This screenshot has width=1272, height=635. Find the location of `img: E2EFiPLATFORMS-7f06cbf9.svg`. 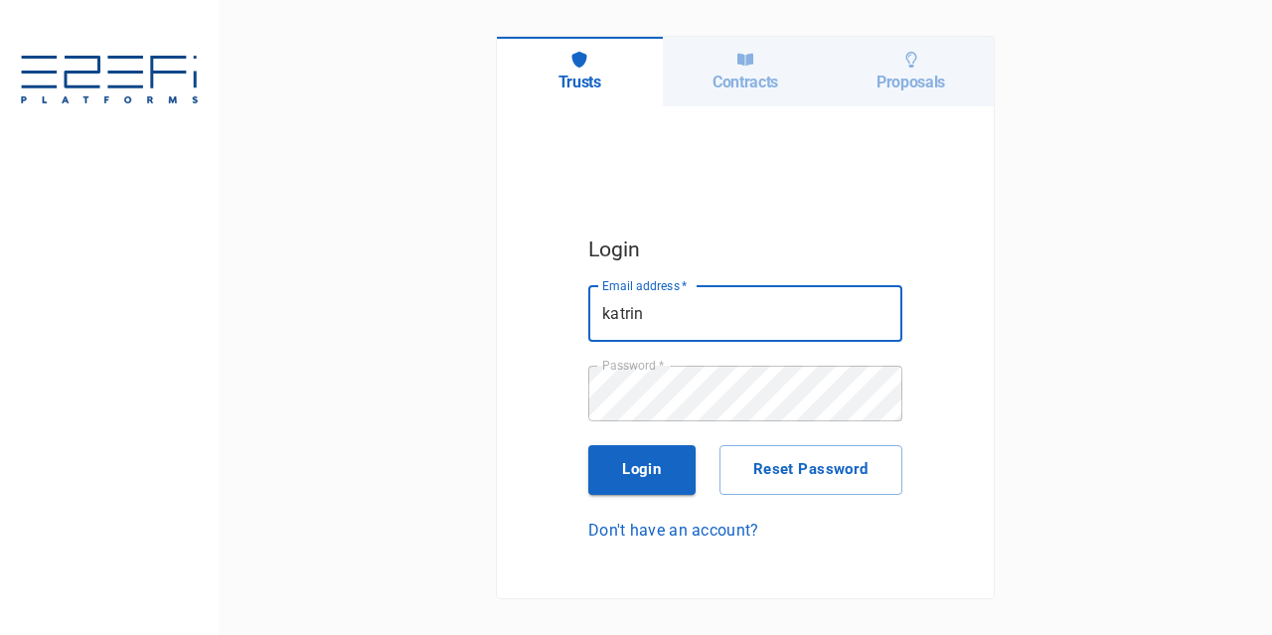

img: E2EFiPLATFORMS-7f06cbf9.svg is located at coordinates (109, 82).